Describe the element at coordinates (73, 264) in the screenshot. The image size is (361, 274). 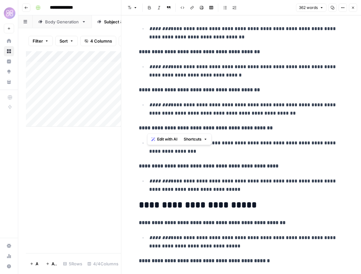
I see `div: 5 Rows` at that location.